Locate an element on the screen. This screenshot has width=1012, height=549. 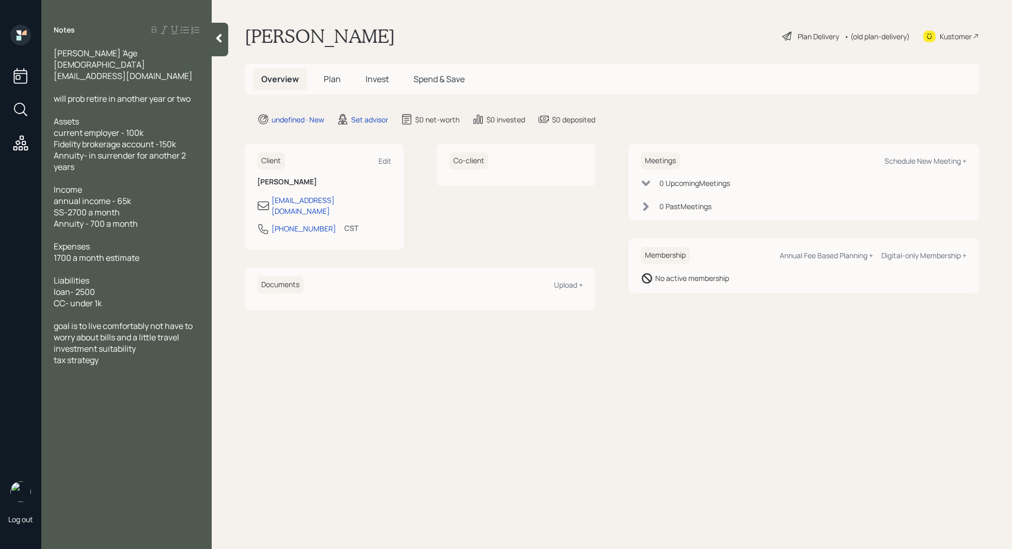
span: Invest is located at coordinates (377, 79).